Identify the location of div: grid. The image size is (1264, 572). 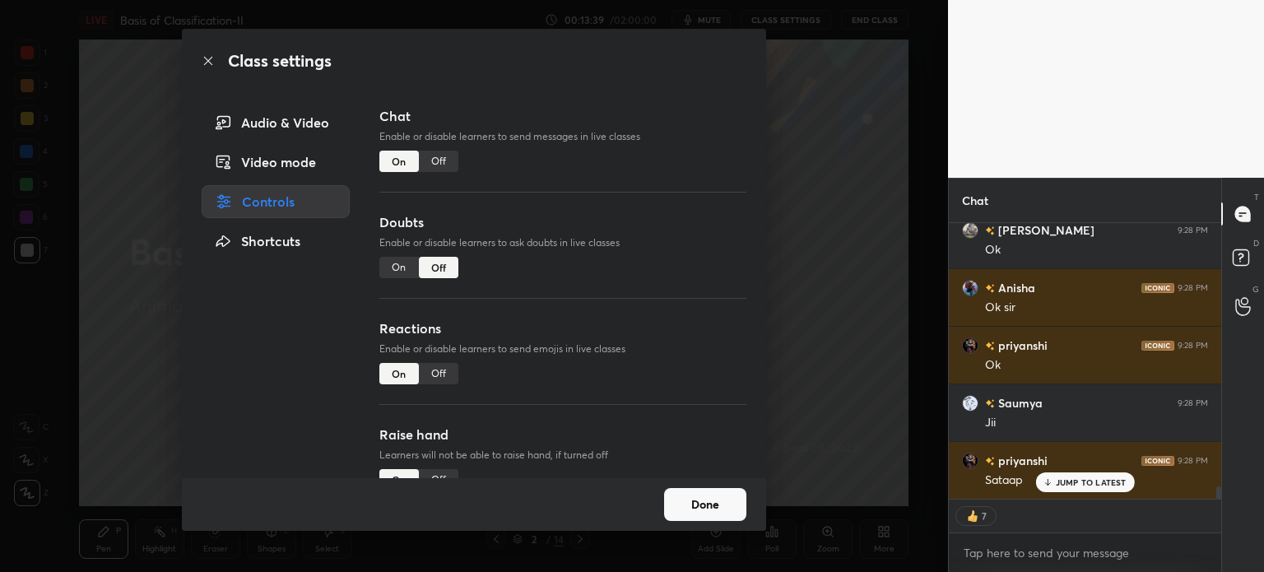
(1085, 360).